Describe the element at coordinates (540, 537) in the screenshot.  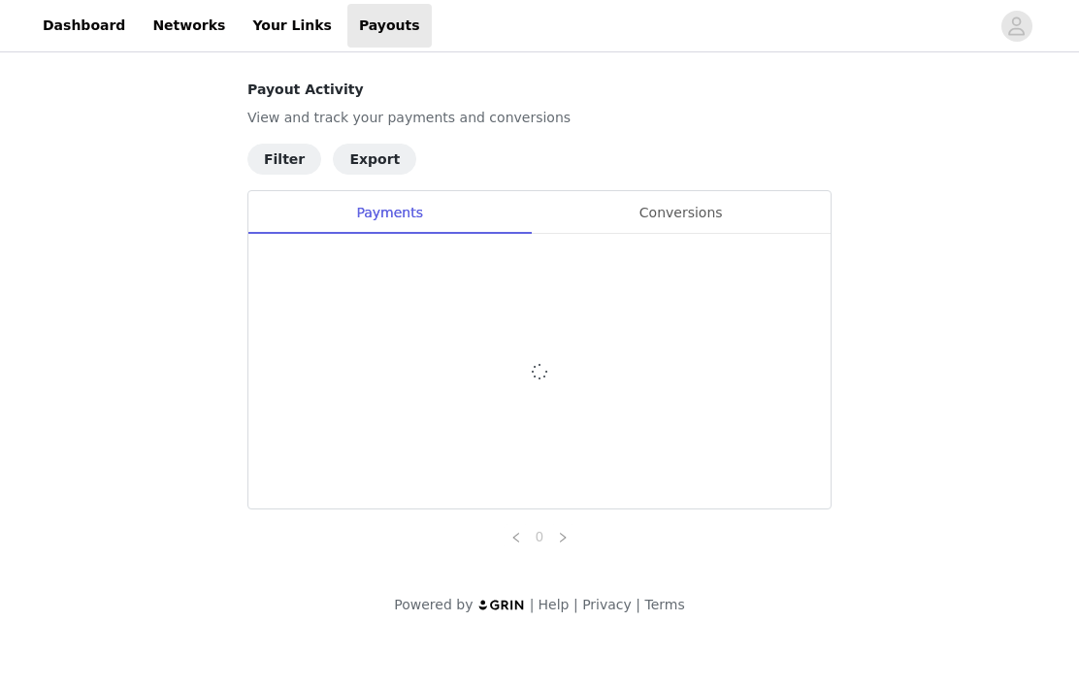
I see `li: 0` at that location.